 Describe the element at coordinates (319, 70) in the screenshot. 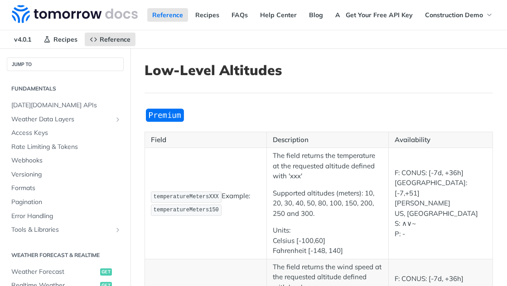

I see `h1: Low-Level Altitudes` at that location.